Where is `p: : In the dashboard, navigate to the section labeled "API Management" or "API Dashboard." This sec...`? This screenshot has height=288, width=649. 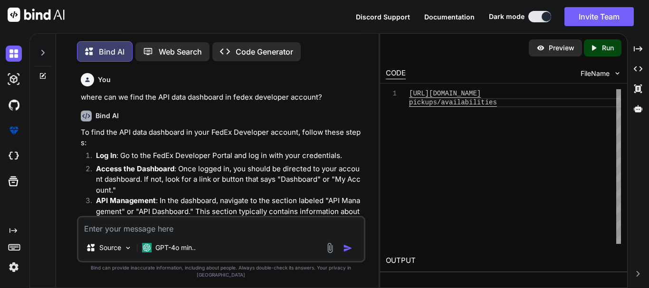 p: : In the dashboard, navigate to the section labeled "API Management" or "API Dashboard." This sec... is located at coordinates (229, 217).